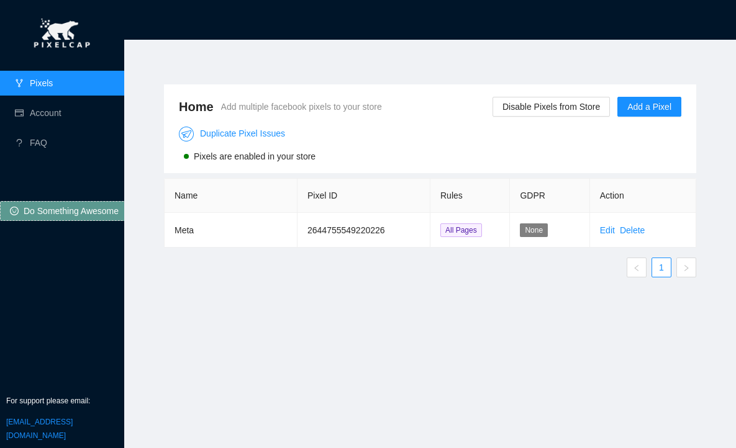  Describe the element at coordinates (686, 268) in the screenshot. I see `button: right` at that location.